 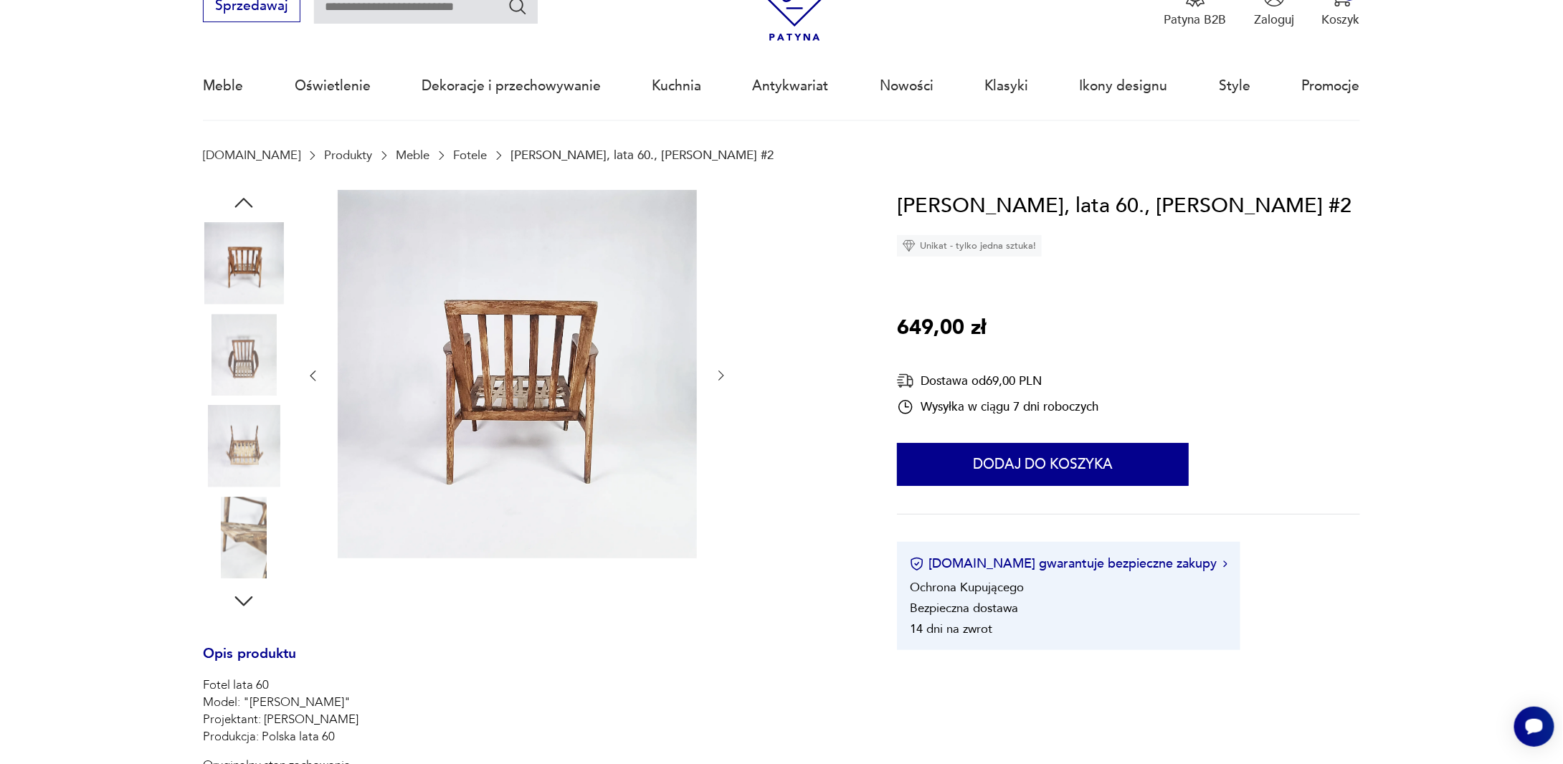 What do you see at coordinates (997, 381) in the screenshot?
I see `div: Dostawa od 69,00 PLN` at bounding box center [997, 381].